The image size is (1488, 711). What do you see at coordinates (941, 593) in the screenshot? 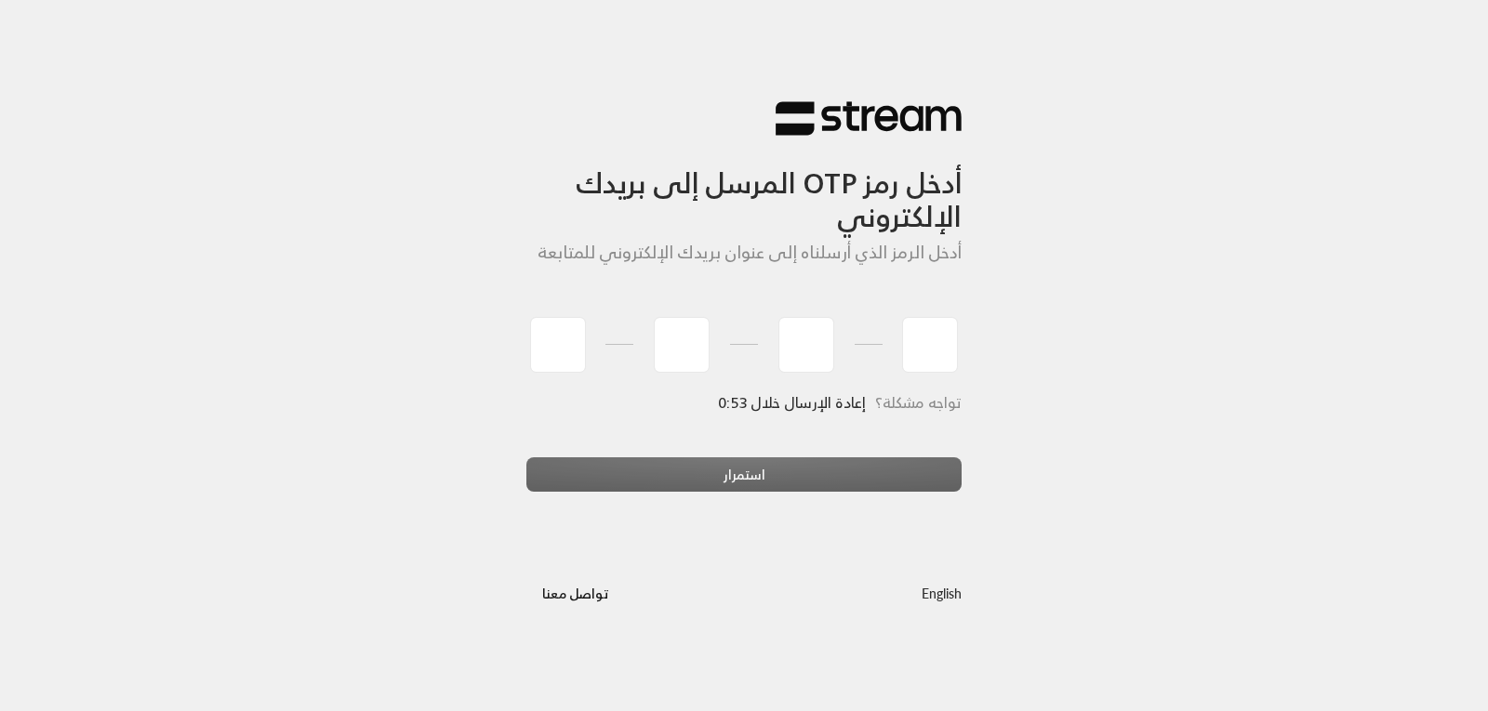
I see `a: English` at bounding box center [941, 593].